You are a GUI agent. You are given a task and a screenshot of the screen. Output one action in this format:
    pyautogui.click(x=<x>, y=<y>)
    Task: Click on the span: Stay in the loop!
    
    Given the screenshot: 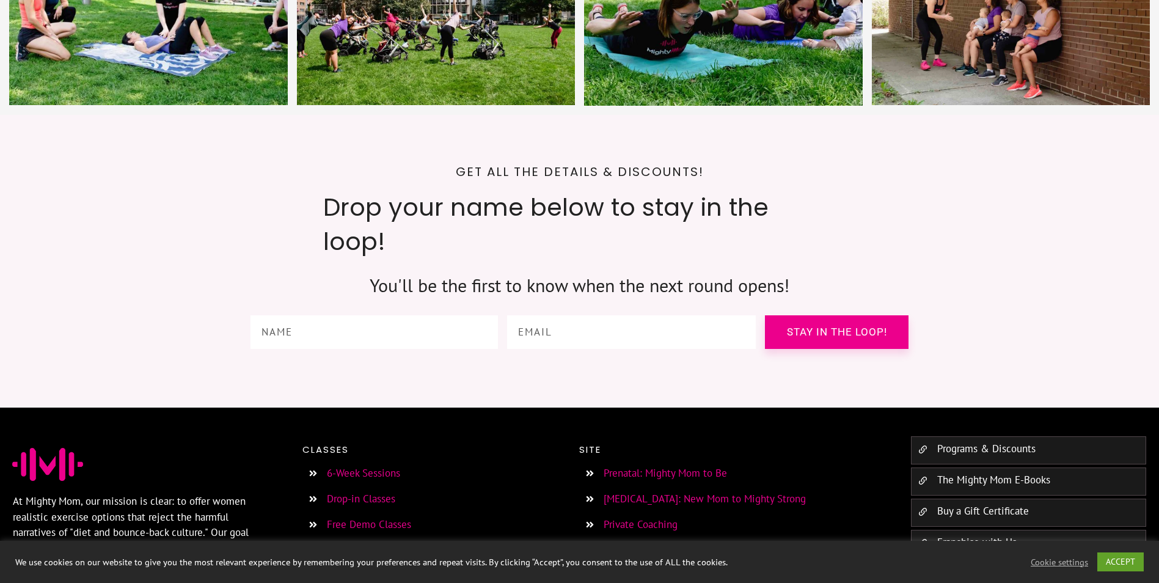 What is the action you would take?
    pyautogui.click(x=836, y=332)
    